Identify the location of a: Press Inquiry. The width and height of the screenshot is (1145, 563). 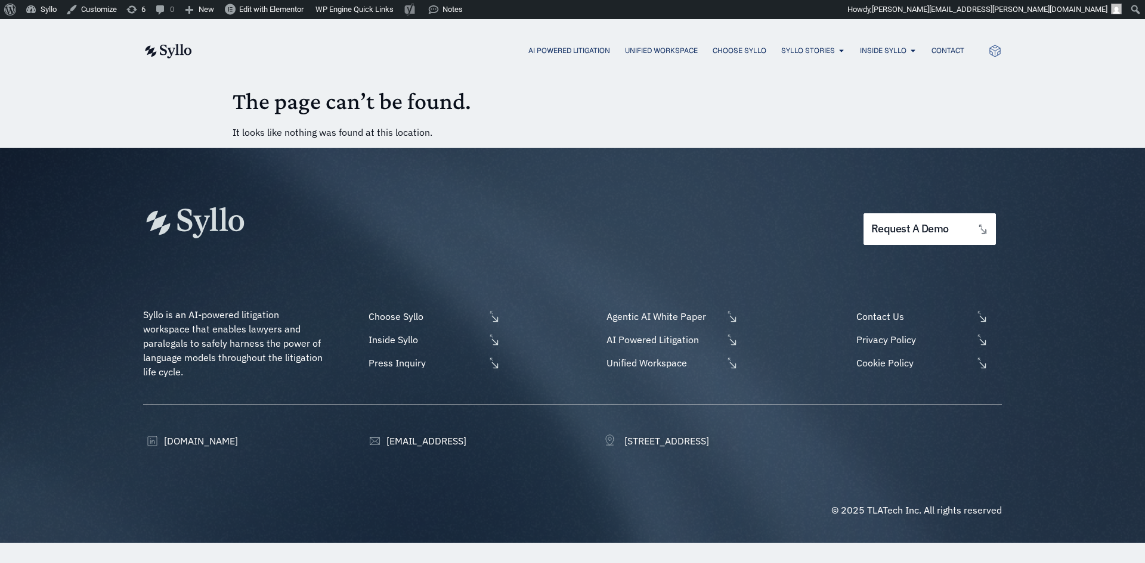
(433, 363).